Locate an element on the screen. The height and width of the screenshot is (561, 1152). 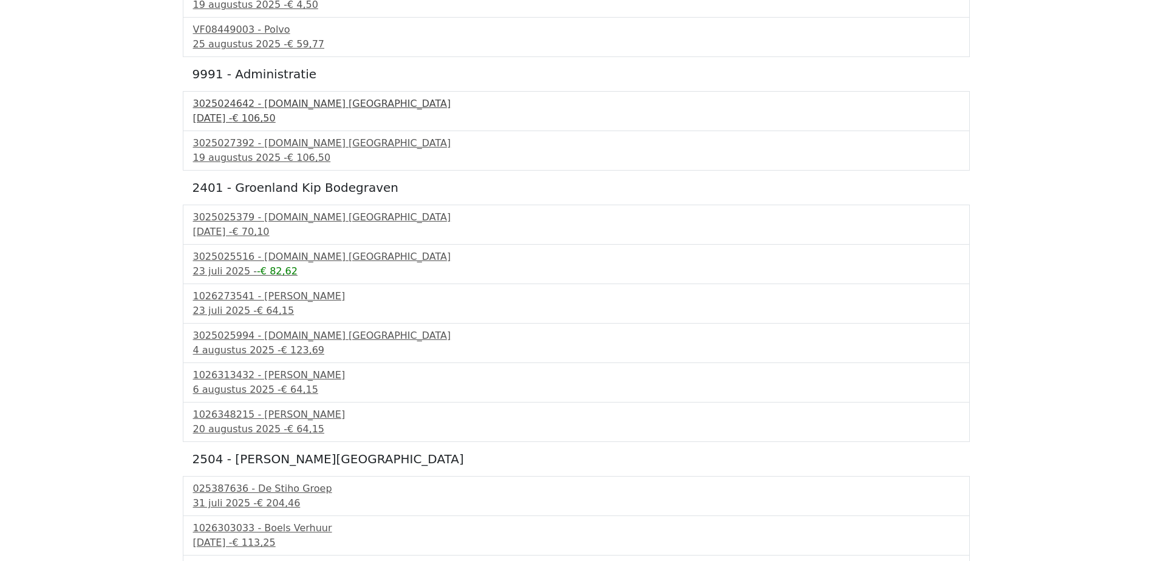
div: 25 augustus 2025 - is located at coordinates (576, 44).